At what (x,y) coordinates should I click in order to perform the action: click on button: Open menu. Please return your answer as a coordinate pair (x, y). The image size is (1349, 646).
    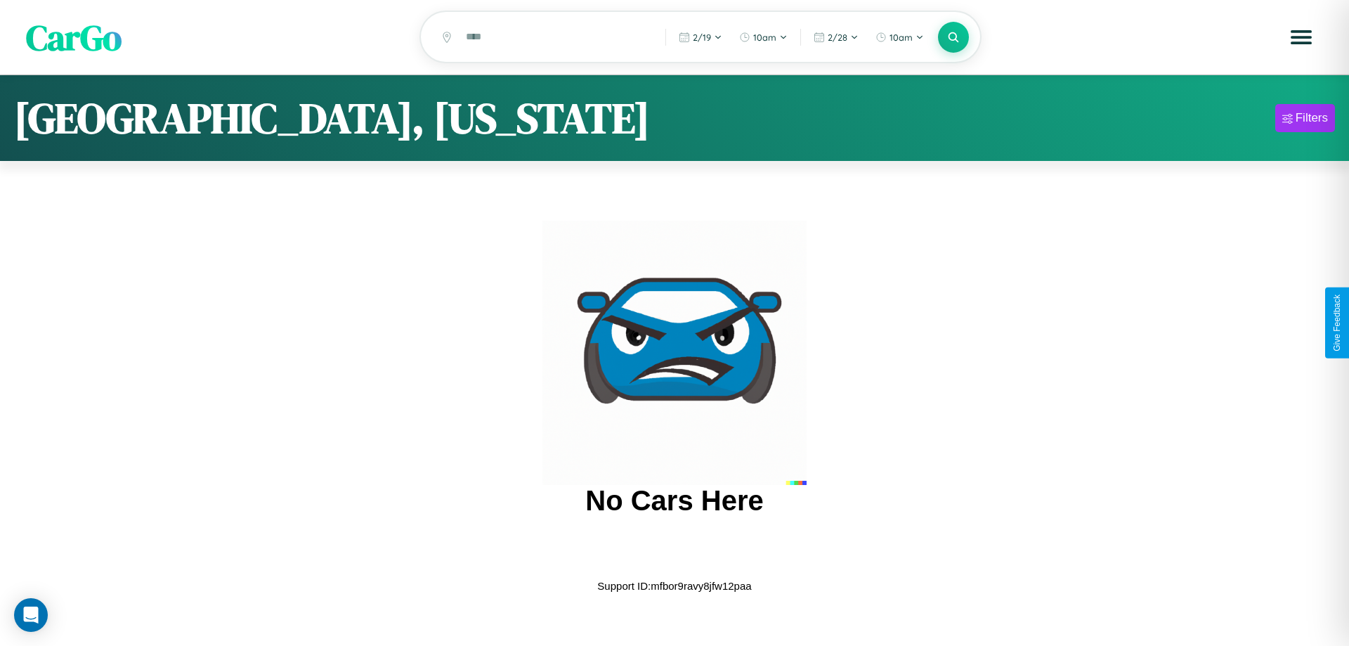
    Looking at the image, I should click on (1301, 37).